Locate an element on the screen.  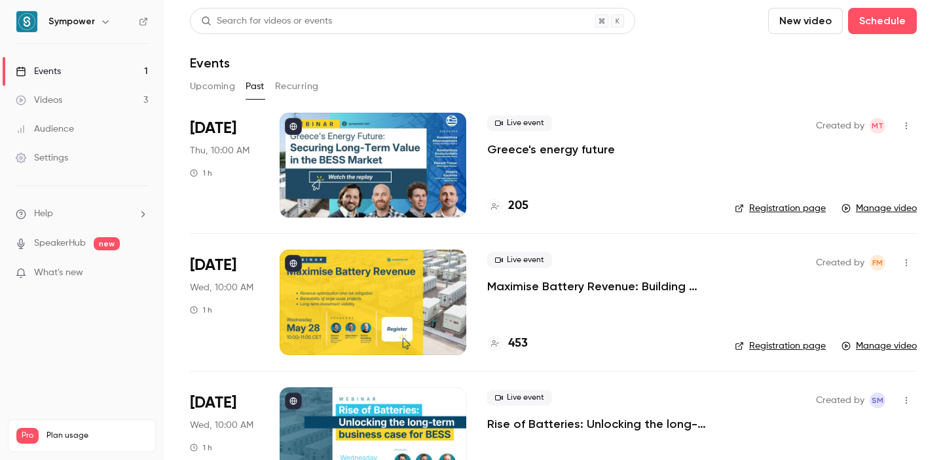
button: Past is located at coordinates (255, 86).